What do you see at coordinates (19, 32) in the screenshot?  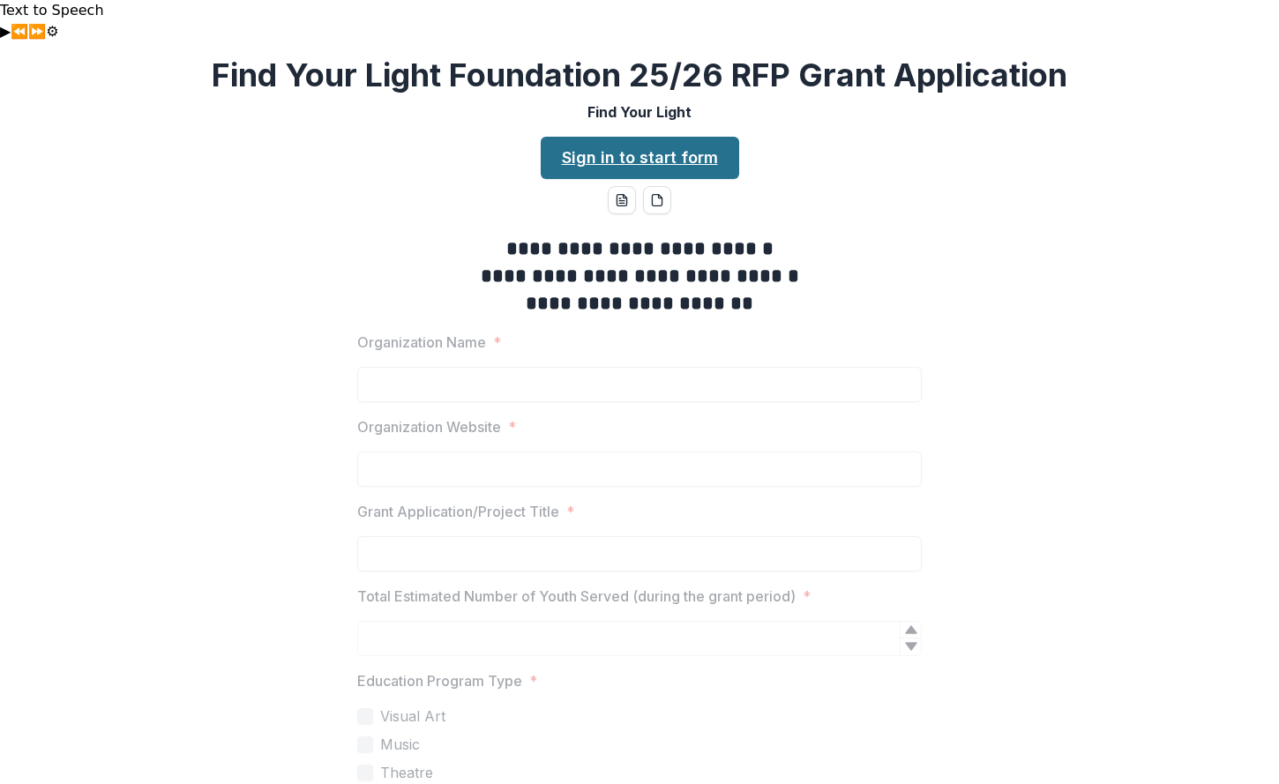 I see `button: Previous` at bounding box center [19, 32].